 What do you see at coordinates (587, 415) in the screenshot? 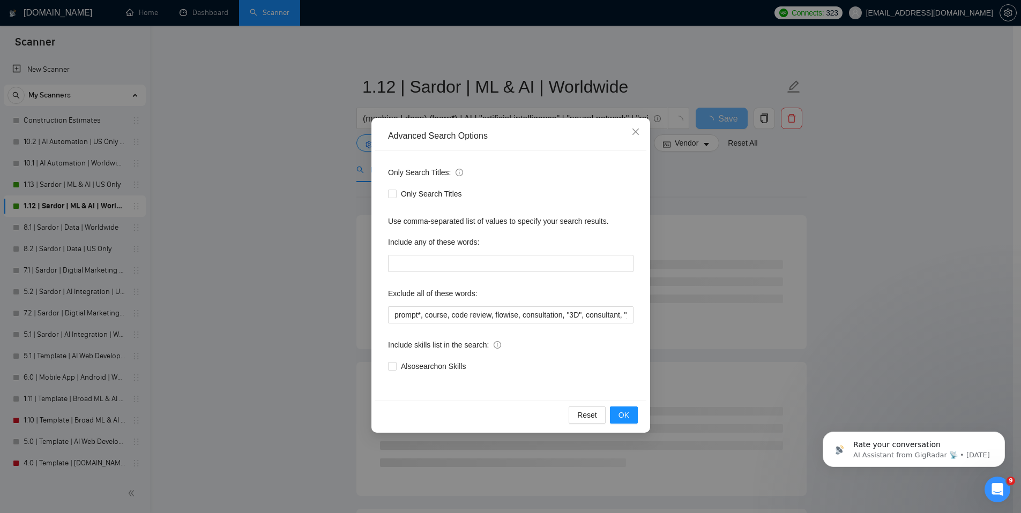
I see `span: Reset` at bounding box center [587, 415].